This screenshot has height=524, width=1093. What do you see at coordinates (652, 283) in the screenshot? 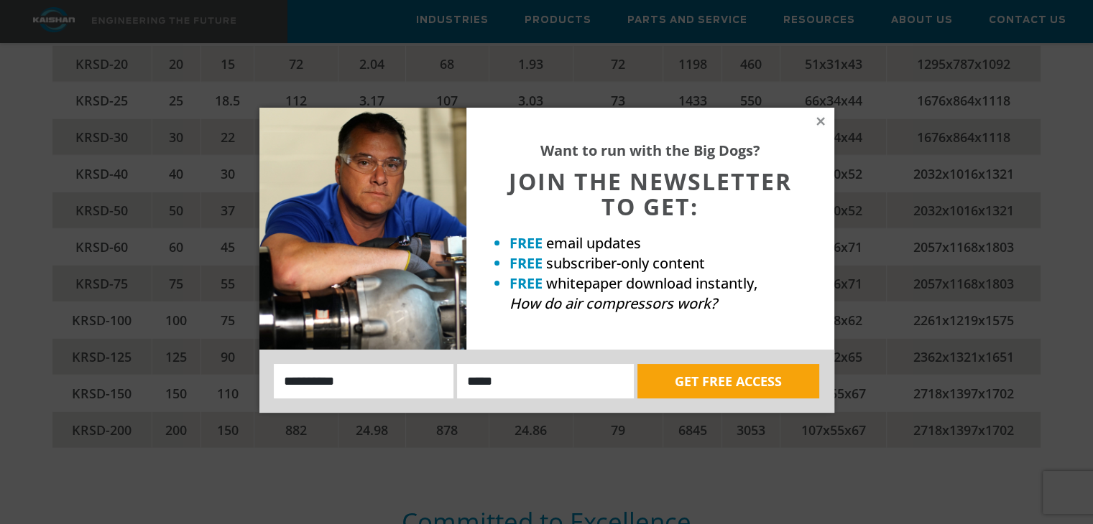
I see `span: whitepaper download instantly,` at bounding box center [652, 283].